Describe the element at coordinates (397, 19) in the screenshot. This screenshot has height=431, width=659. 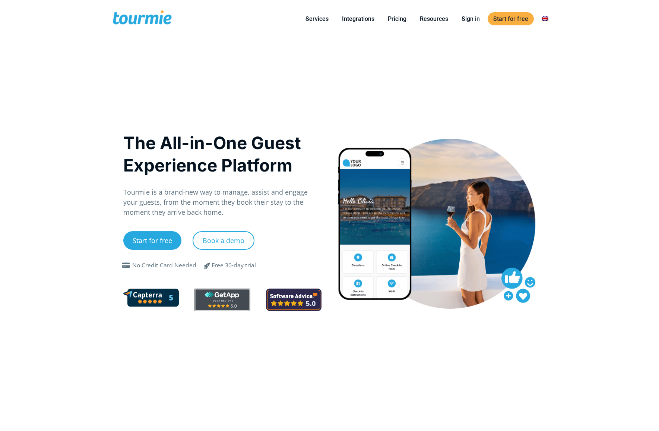
I see `a: Pricing` at that location.